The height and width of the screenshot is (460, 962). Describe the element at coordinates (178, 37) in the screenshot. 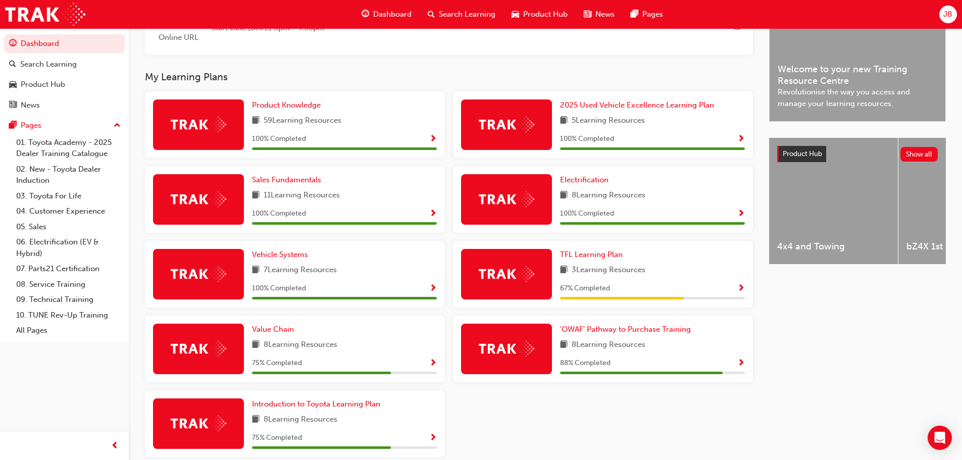

I see `span: Online URL` at that location.